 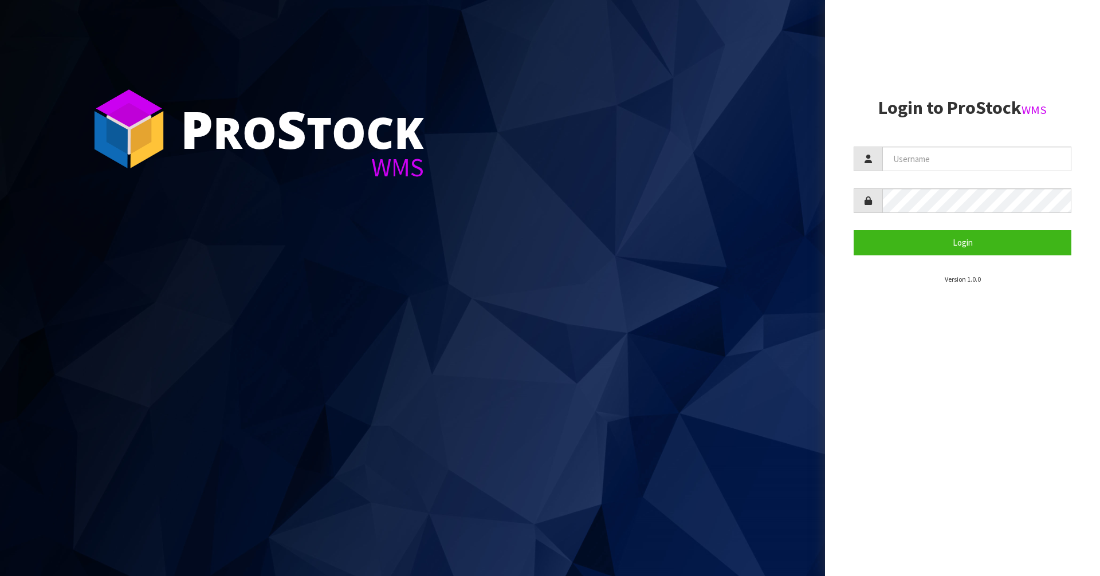 I want to click on img: ProStock Cube, so click(x=129, y=129).